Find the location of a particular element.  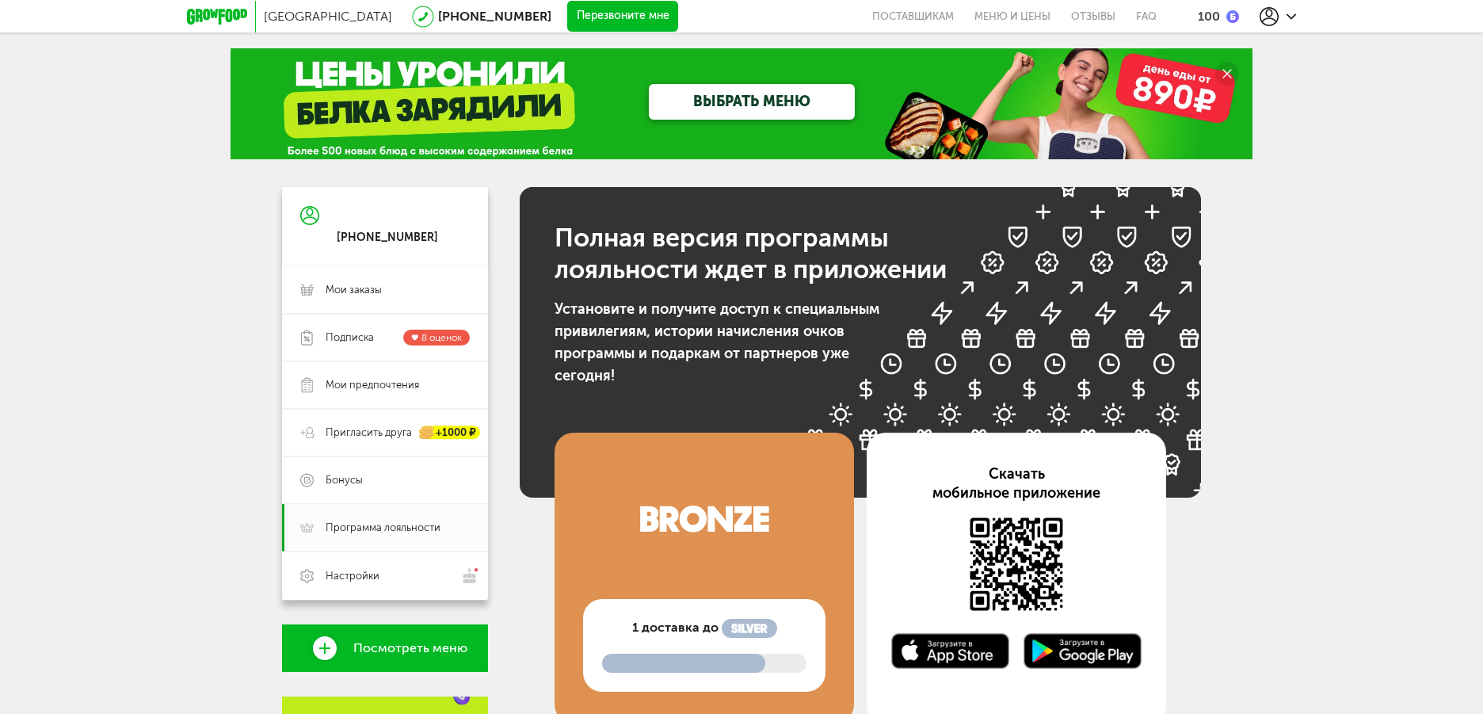

button: Перезвоните мне is located at coordinates (623, 17).